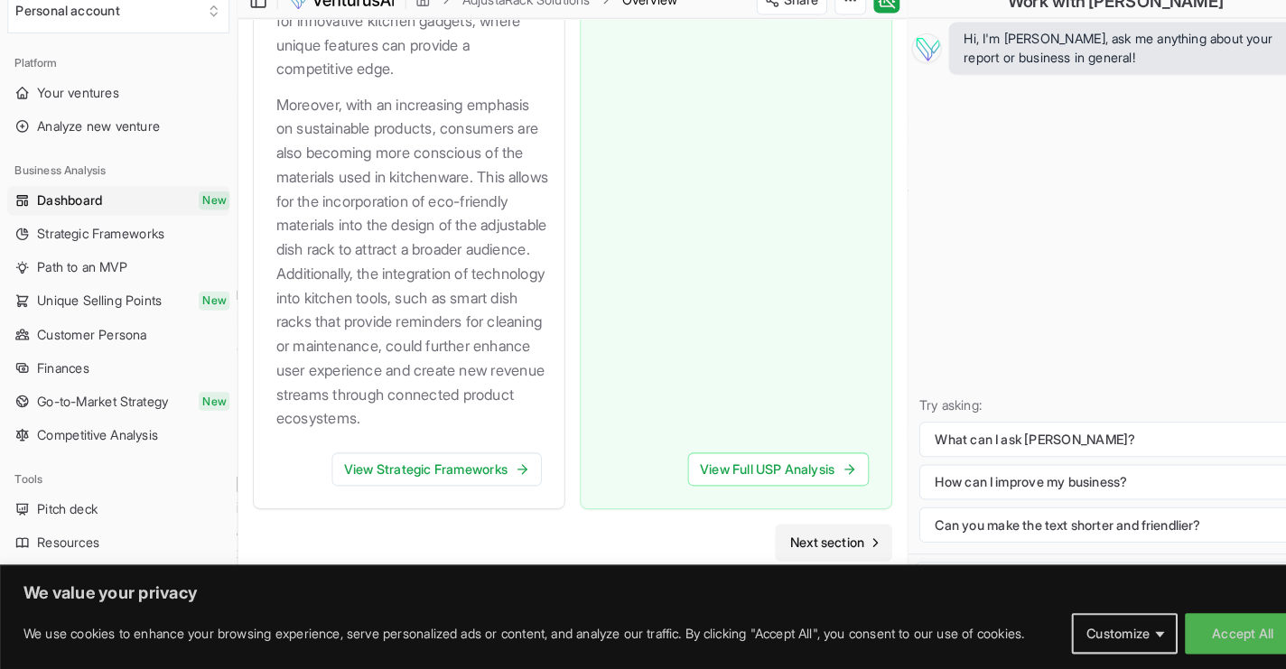  I want to click on button: How can I improve my business?, so click(1083, 487).